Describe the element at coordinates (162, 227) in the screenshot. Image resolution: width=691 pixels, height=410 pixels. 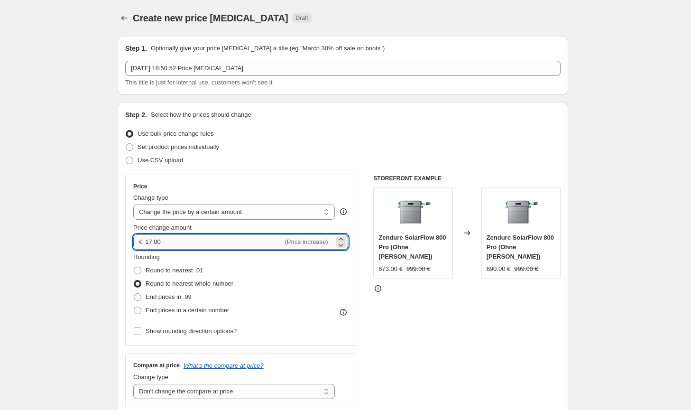
I see `span: Price change amount` at that location.